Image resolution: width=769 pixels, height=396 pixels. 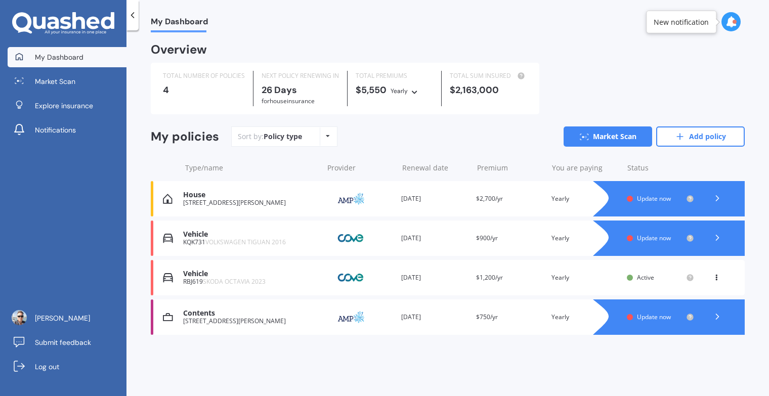 I want to click on b: 26 Days, so click(x=279, y=90).